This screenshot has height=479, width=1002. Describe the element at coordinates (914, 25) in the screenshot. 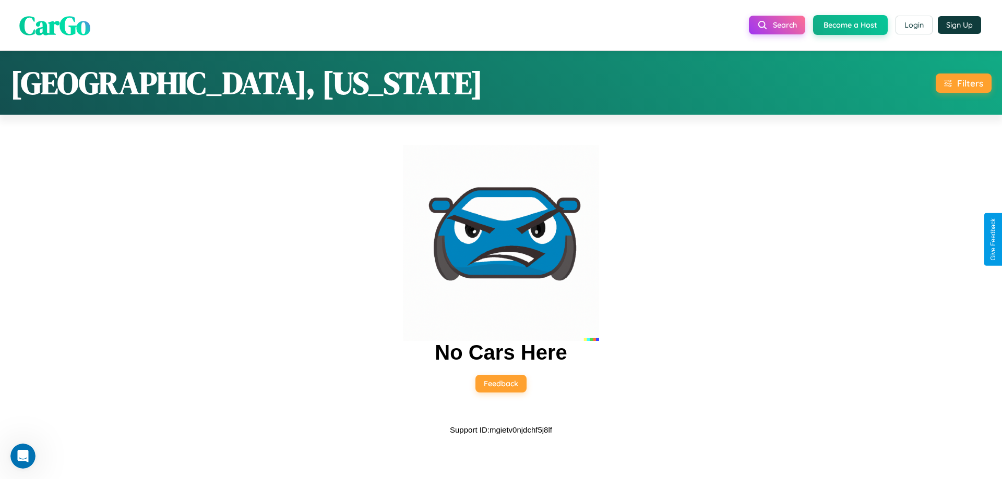

I see `button: Login` at that location.